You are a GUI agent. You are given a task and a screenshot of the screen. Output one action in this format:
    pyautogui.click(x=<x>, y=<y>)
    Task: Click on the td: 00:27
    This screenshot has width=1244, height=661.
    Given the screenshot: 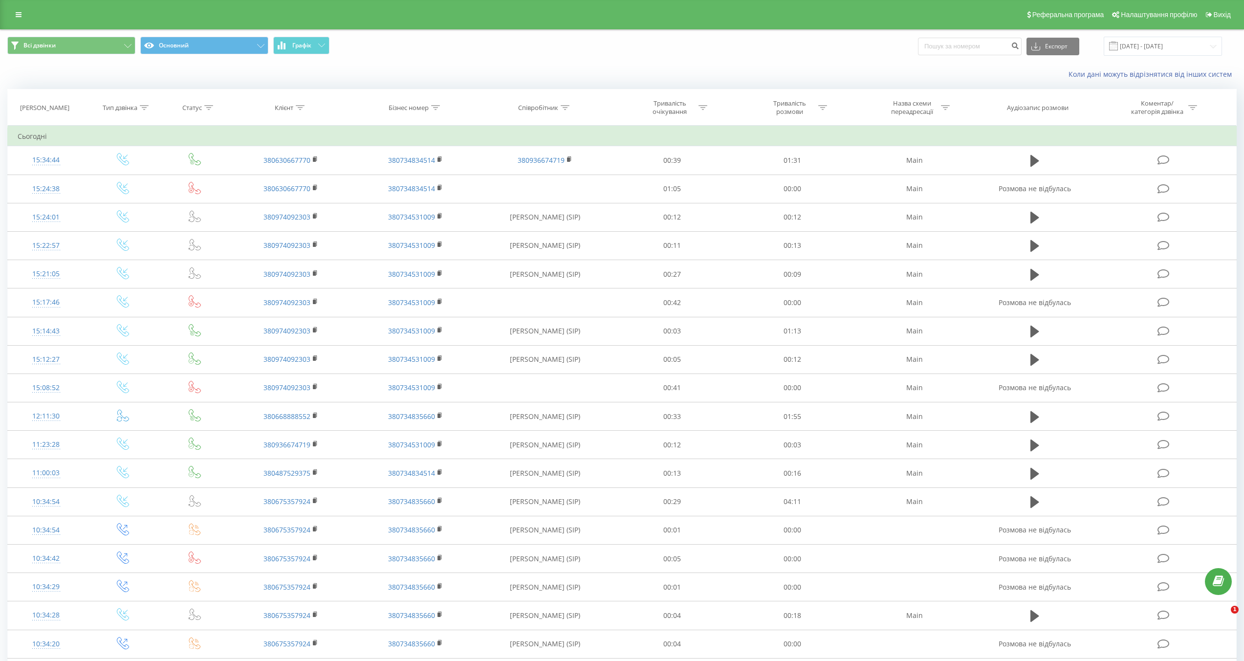 What is the action you would take?
    pyautogui.click(x=672, y=274)
    